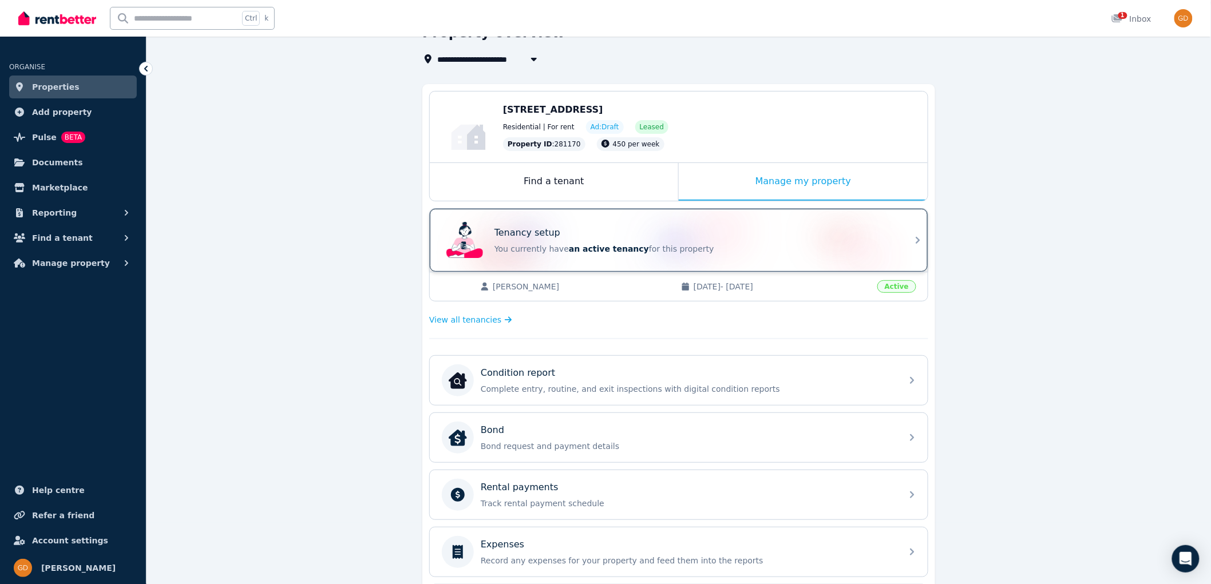 This screenshot has height=584, width=1211. Describe the element at coordinates (251, 18) in the screenshot. I see `span: Ctrl` at that location.